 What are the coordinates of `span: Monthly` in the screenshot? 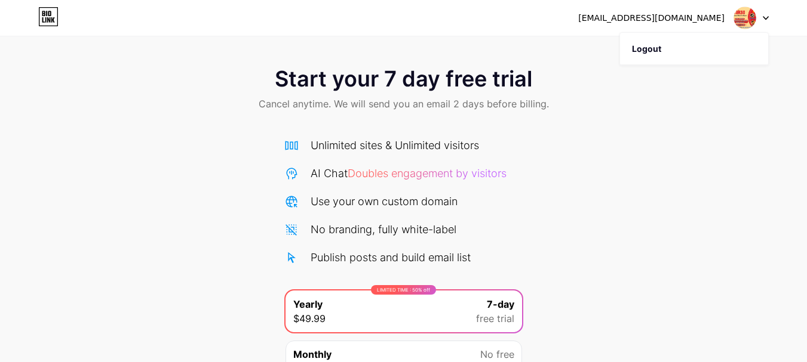 It's located at (312, 355).